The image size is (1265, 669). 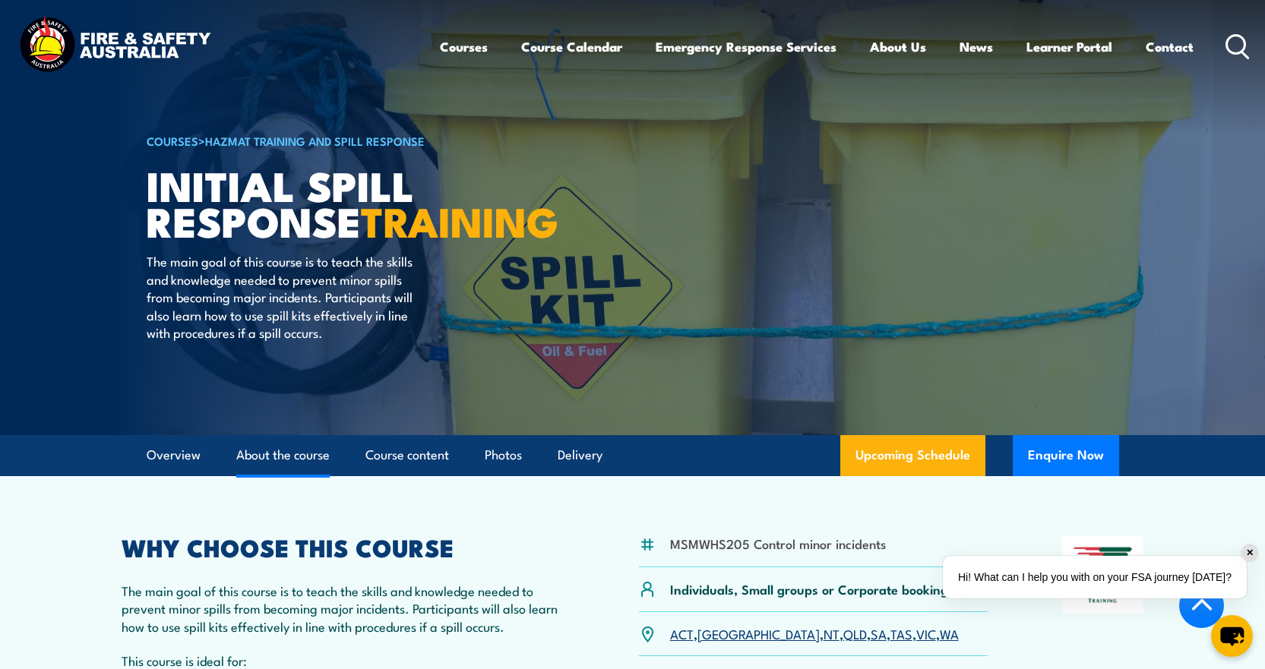 I want to click on a: Contact, so click(x=1169, y=46).